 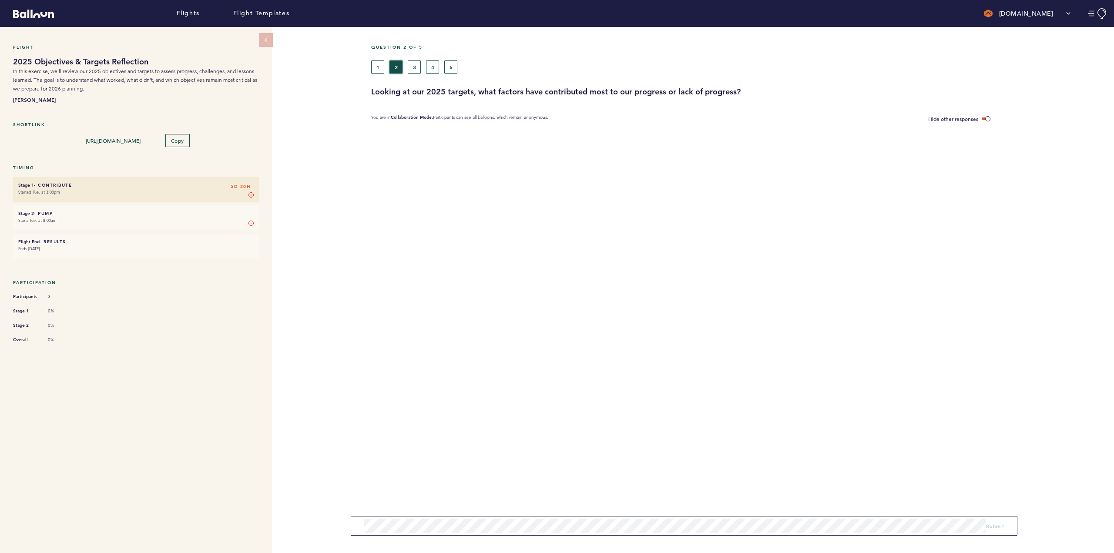 I want to click on small: Stage 1, so click(x=26, y=185).